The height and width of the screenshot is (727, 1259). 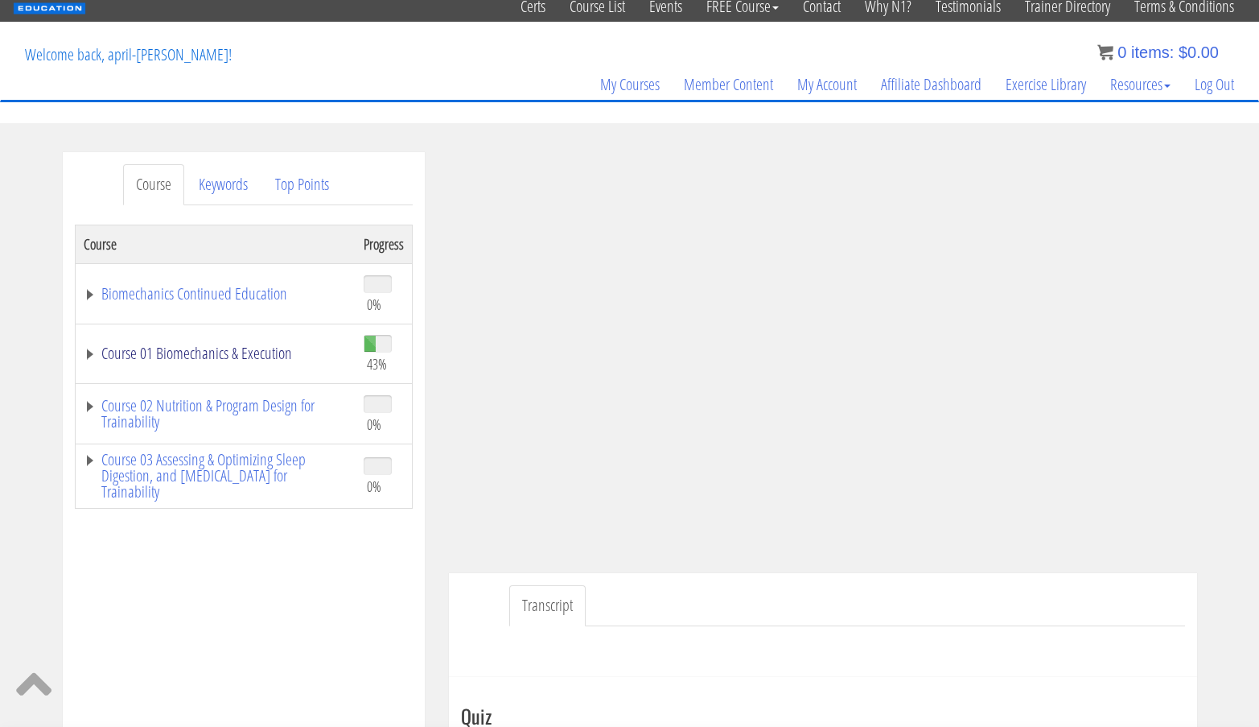 What do you see at coordinates (827, 84) in the screenshot?
I see `a: My Account` at bounding box center [827, 84].